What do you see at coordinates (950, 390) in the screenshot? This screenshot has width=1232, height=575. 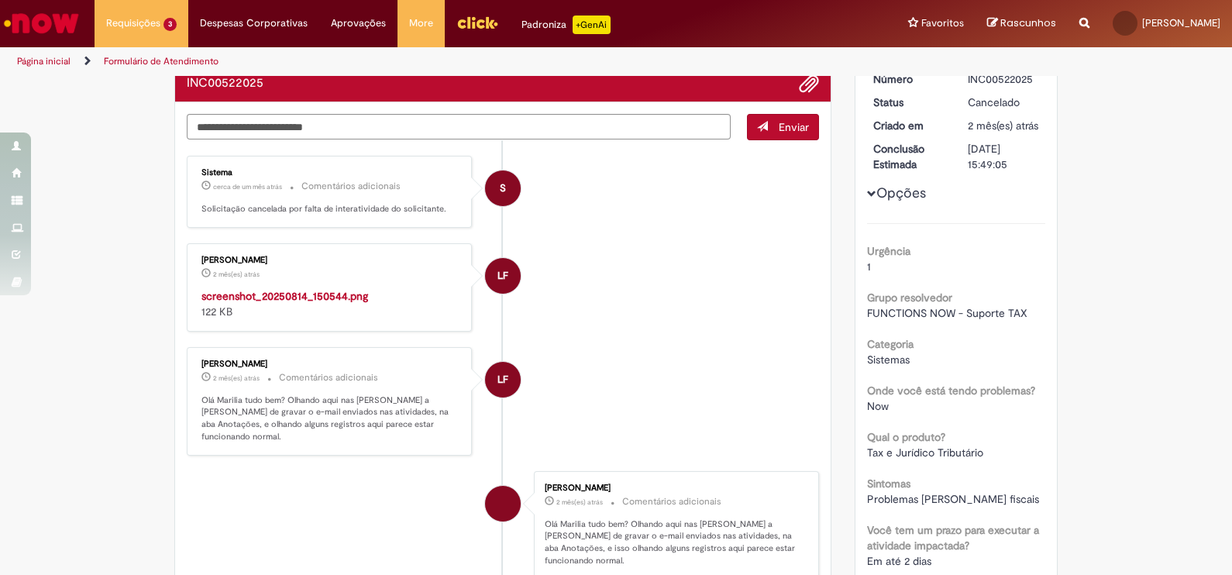 I see `b: Onde você está tendo problemas?` at bounding box center [950, 390].